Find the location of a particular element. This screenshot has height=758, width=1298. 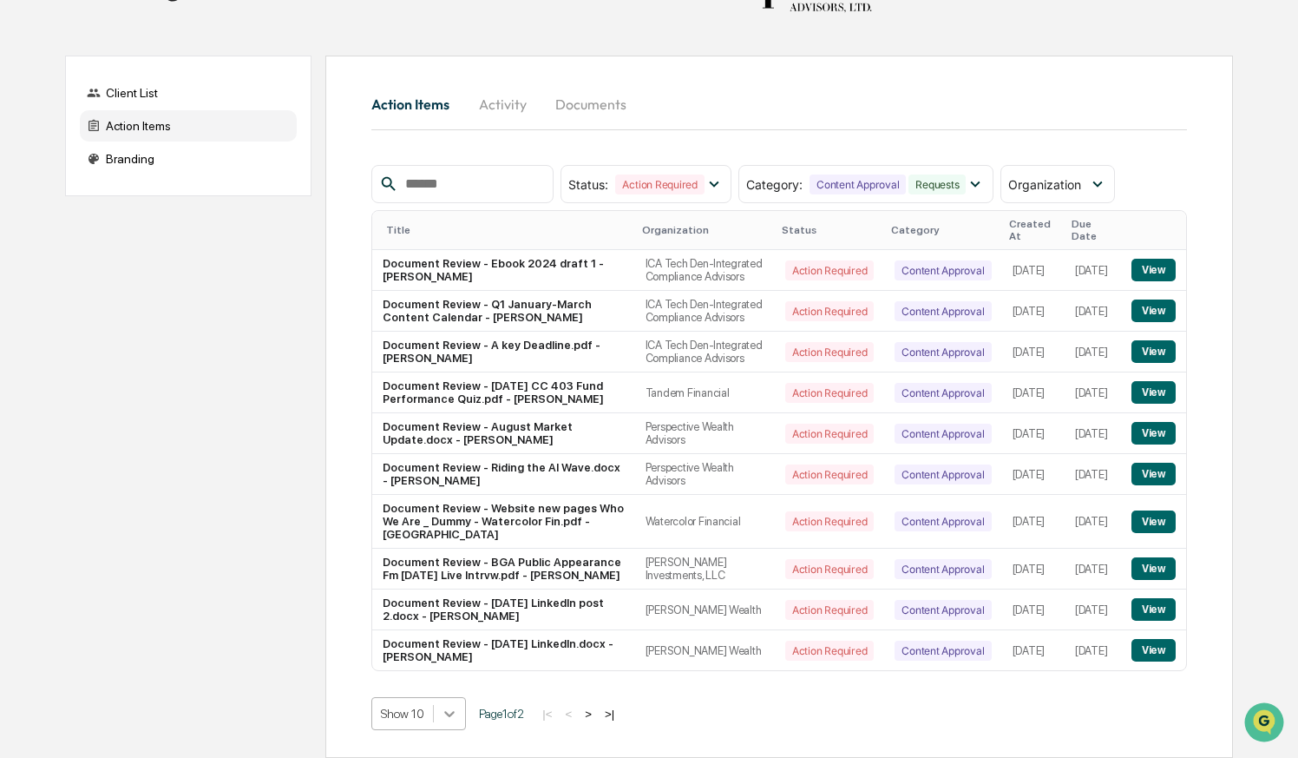

p: How can we help? is located at coordinates (167, 50).